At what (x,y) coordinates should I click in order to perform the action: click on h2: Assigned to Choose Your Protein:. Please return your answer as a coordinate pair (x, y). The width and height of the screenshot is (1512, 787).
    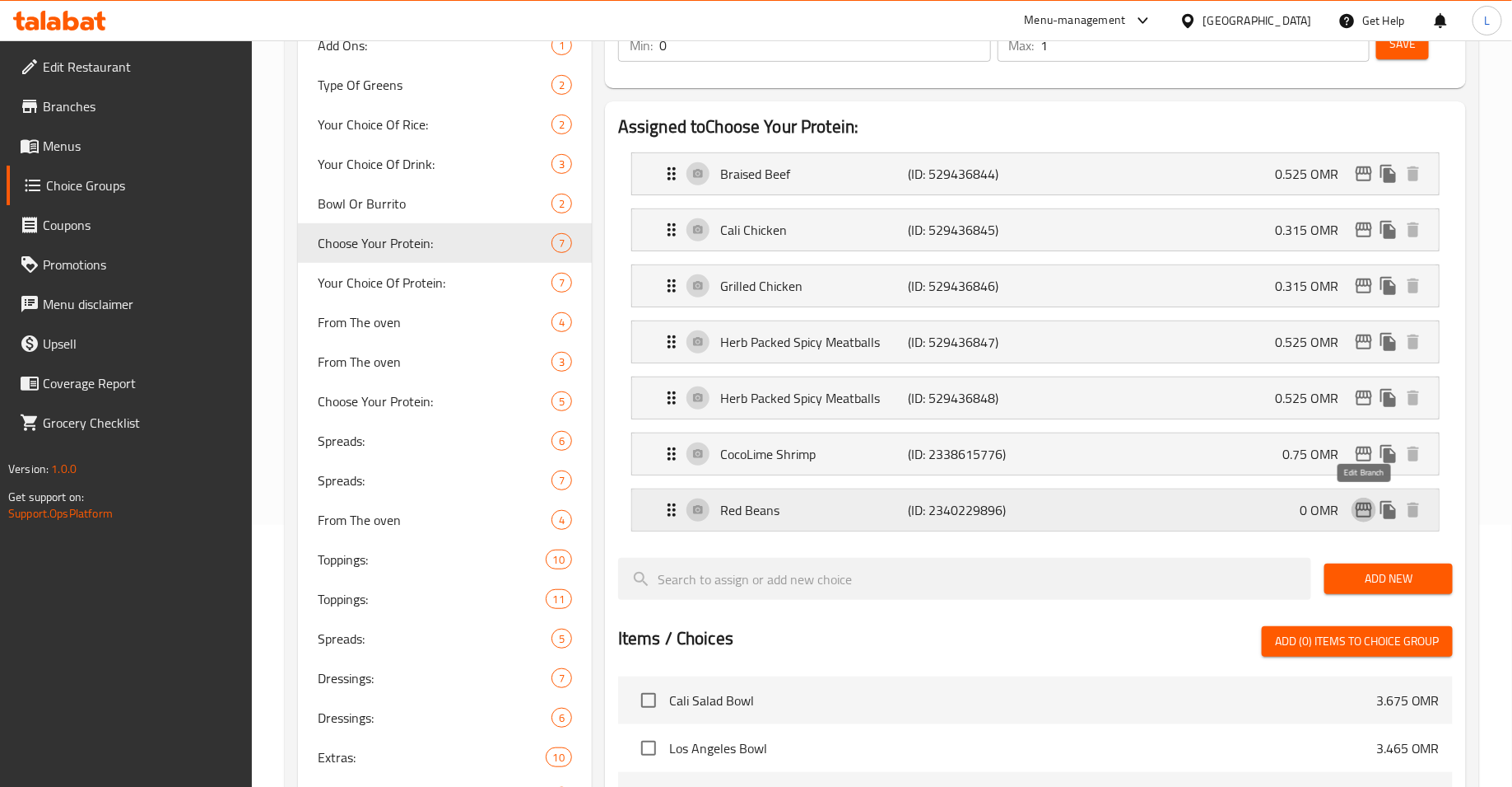
    Looking at the image, I should click on (1036, 127).